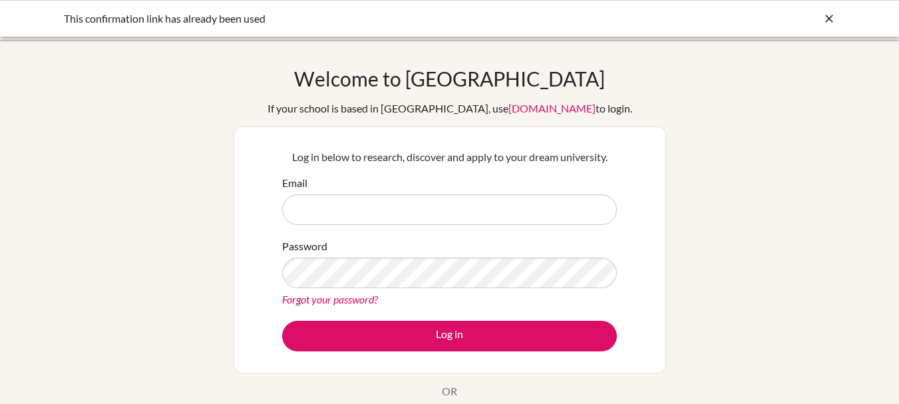 The height and width of the screenshot is (404, 899). Describe the element at coordinates (305, 246) in the screenshot. I see `label: Password` at that location.